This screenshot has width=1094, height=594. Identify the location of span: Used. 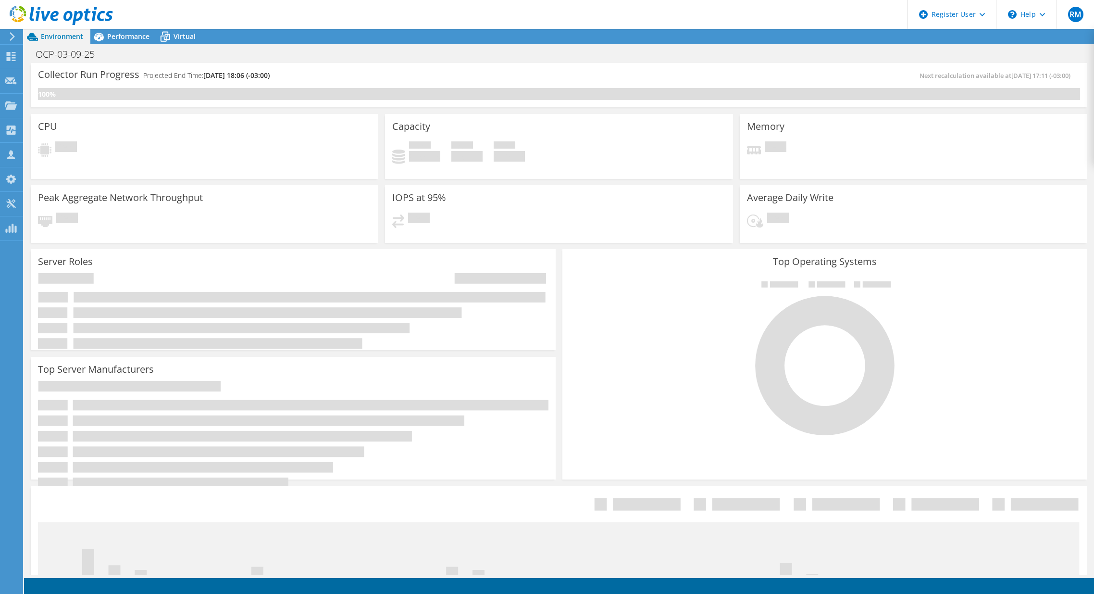
(420, 146).